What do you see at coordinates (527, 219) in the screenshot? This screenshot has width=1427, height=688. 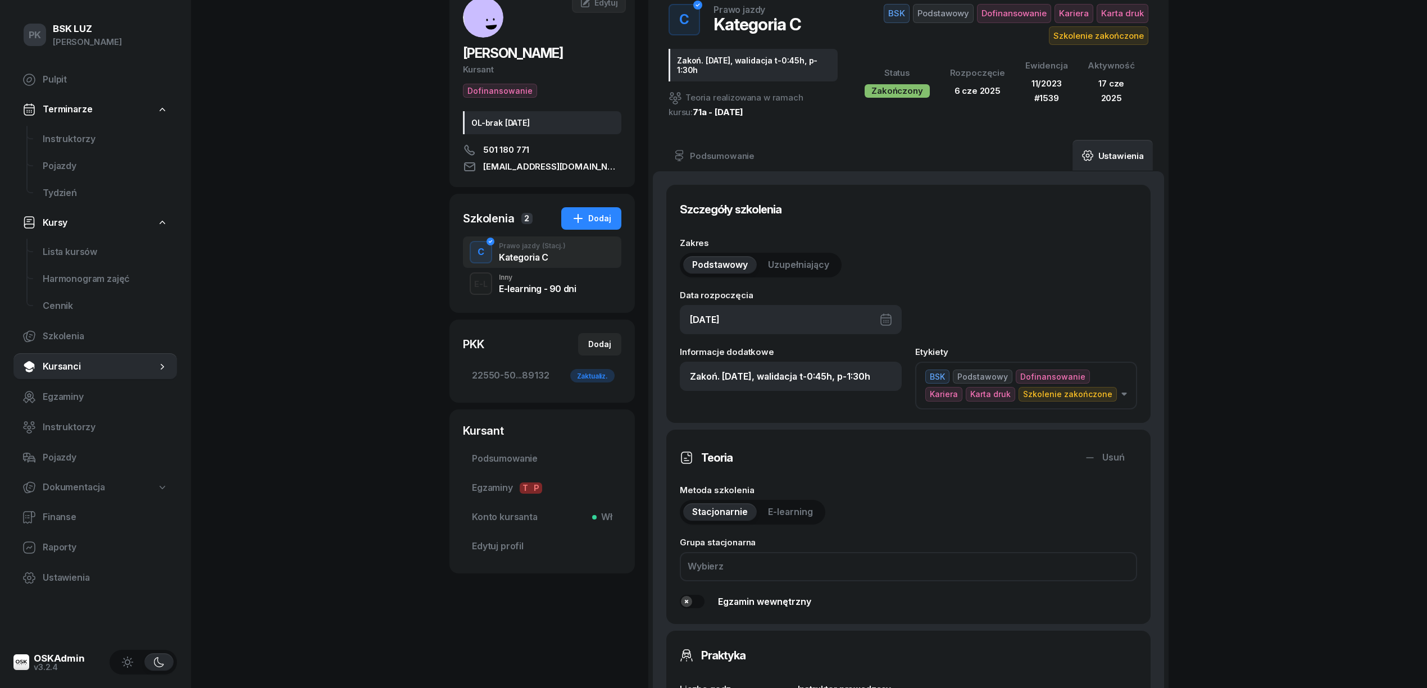 I see `span: 2` at bounding box center [527, 219].